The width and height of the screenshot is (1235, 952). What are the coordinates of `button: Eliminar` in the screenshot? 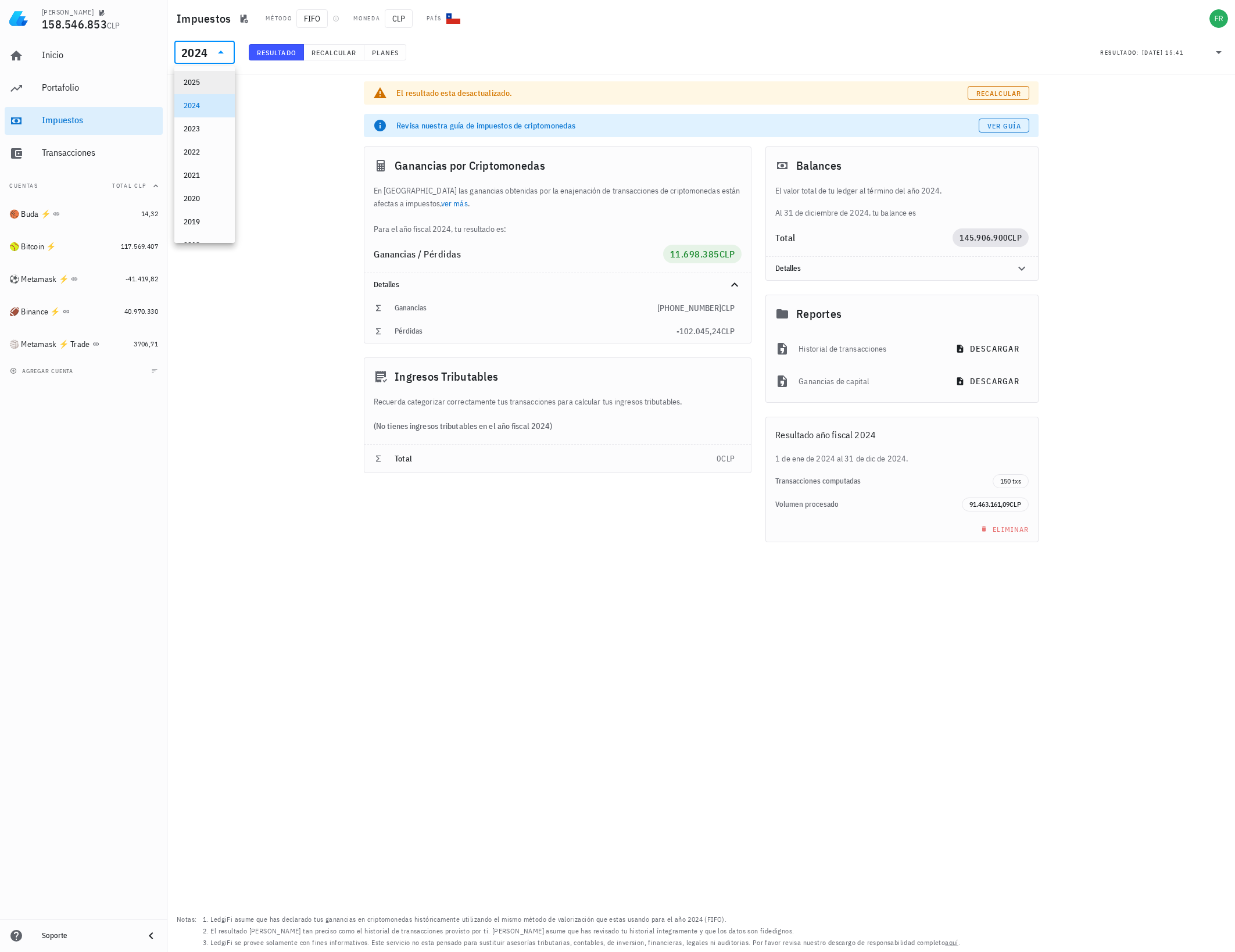 It's located at (1003, 529).